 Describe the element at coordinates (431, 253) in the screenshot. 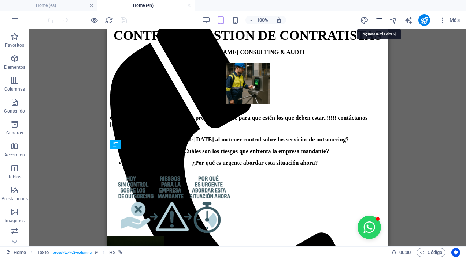

I see `button: Código` at that location.